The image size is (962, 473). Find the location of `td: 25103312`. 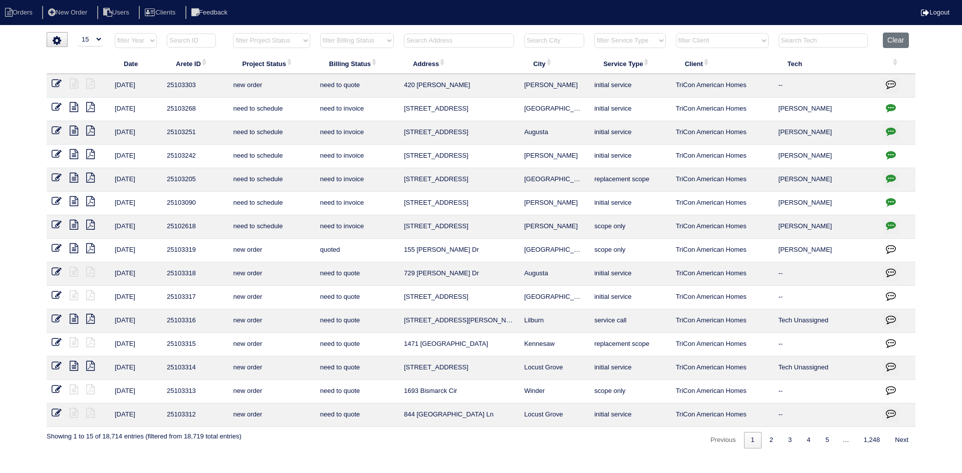

td: 25103312 is located at coordinates (195, 415).